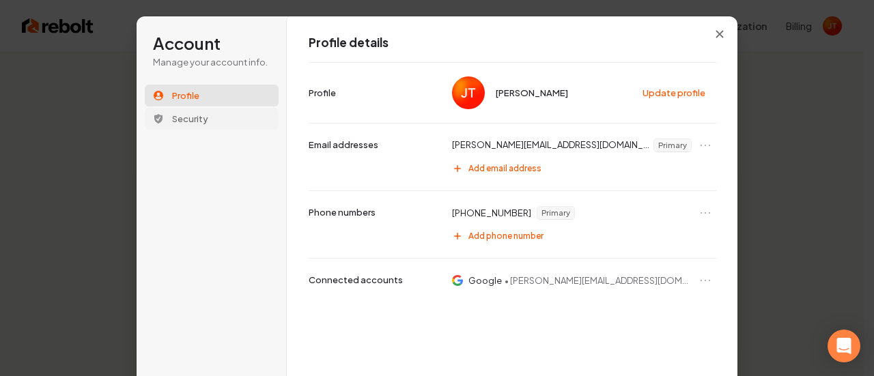 The height and width of the screenshot is (376, 874). I want to click on button: Add phone number, so click(580, 236).